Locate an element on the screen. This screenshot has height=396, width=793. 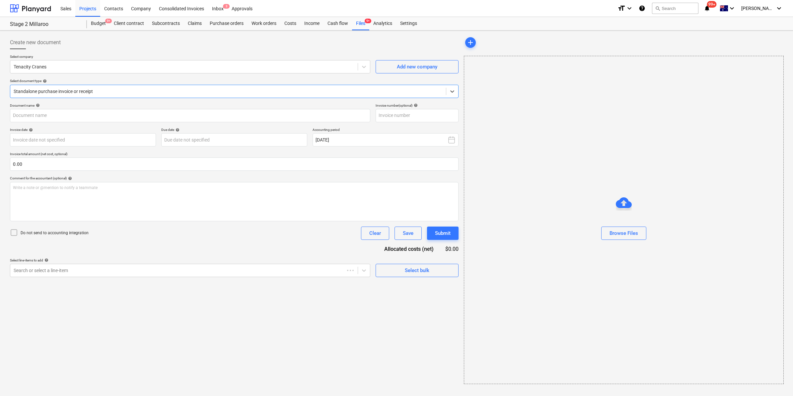
span: add is located at coordinates (471, 42).